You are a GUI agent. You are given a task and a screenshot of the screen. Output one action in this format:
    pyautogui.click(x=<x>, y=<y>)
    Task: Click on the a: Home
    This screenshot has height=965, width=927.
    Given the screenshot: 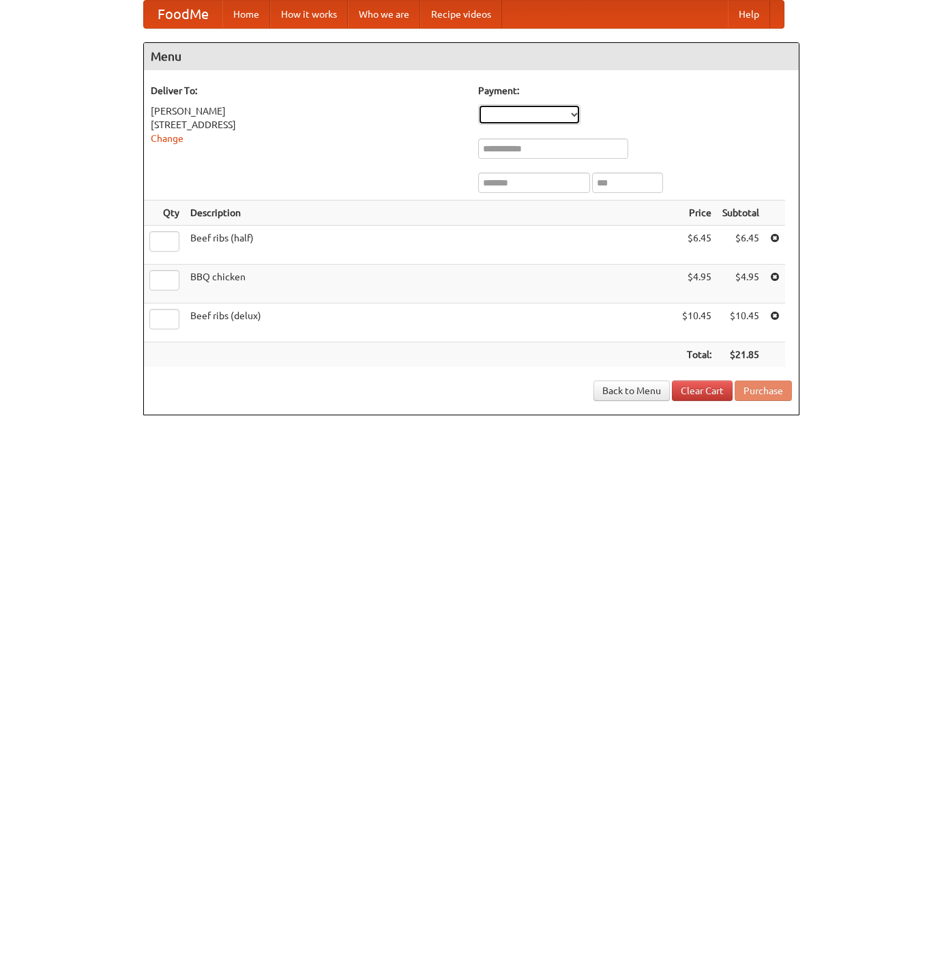 What is the action you would take?
    pyautogui.click(x=246, y=14)
    